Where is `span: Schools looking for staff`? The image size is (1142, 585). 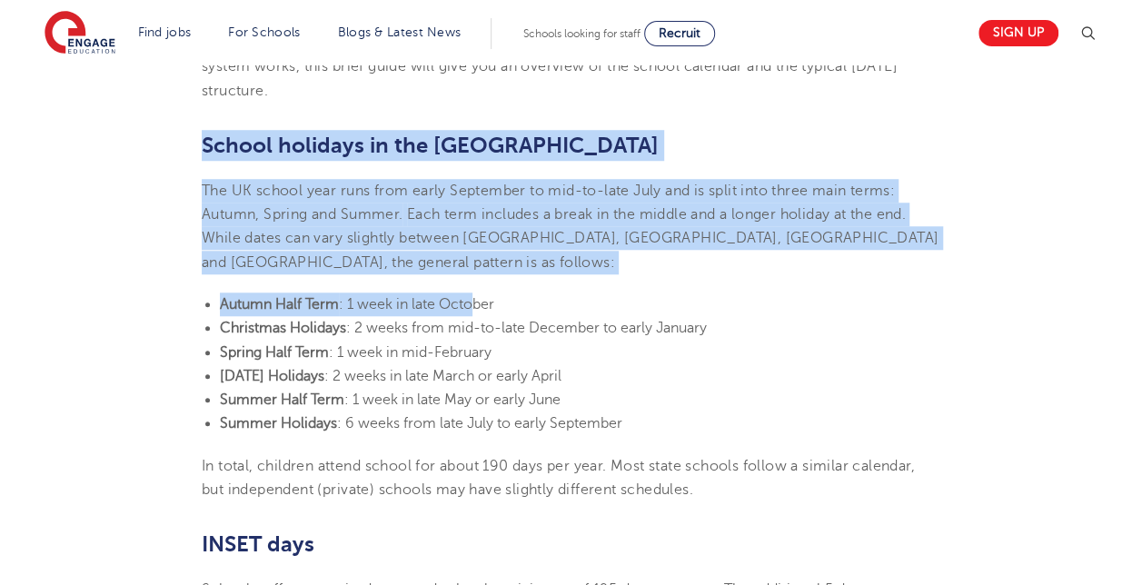 span: Schools looking for staff is located at coordinates (582, 34).